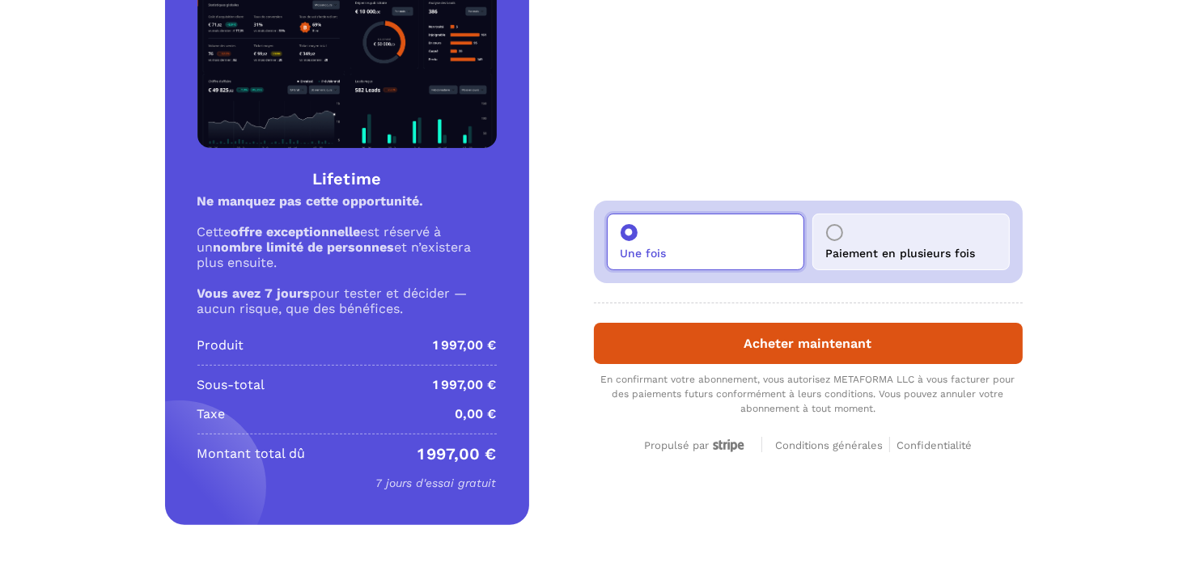 The width and height of the screenshot is (1187, 563). What do you see at coordinates (347, 247) in the screenshot?
I see `p: Cette est réservé à un et n’existera plus ensuite.` at bounding box center [347, 247].